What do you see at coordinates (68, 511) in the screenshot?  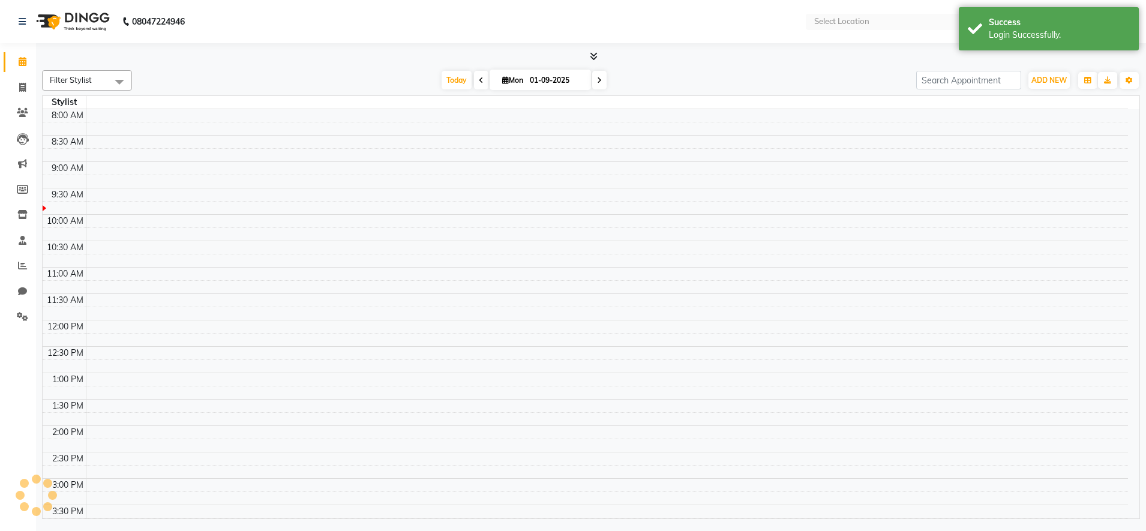 I see `div: 3:30 PM` at bounding box center [68, 511].